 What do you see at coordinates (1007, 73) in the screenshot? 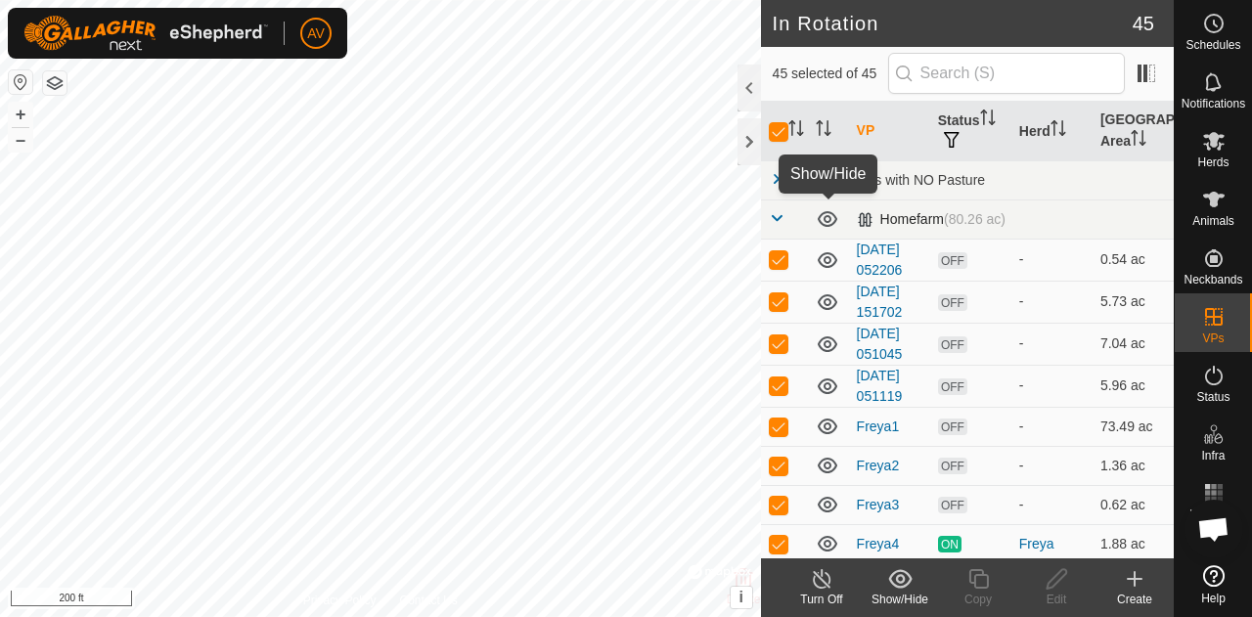
I see `input: Search (S)` at bounding box center [1007, 73].